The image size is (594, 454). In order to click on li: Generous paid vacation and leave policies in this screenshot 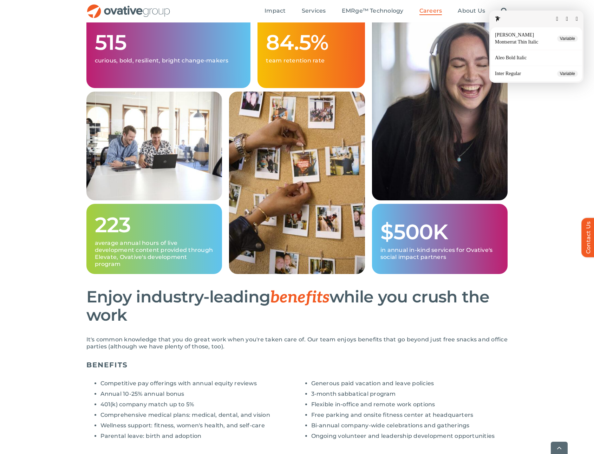, I will do `click(410, 384)`.